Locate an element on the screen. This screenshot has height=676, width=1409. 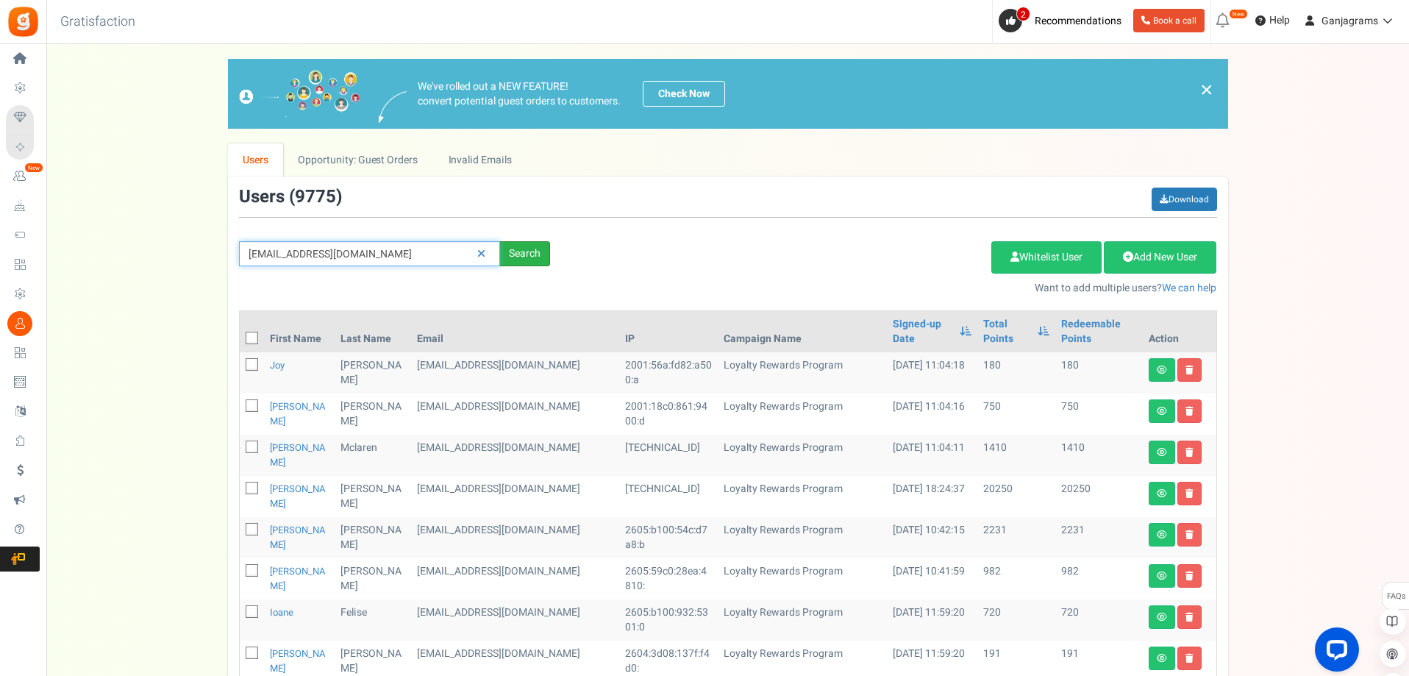
td: 20250 is located at coordinates (1016, 496).